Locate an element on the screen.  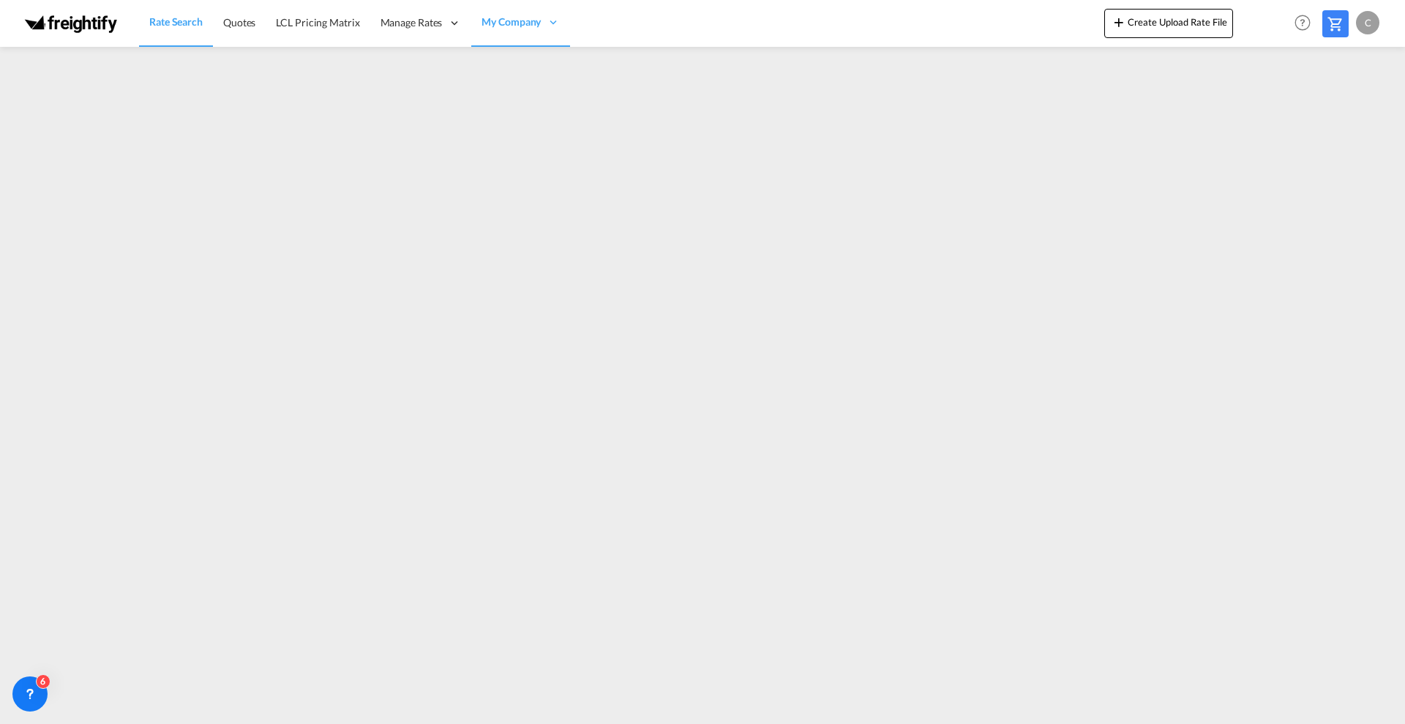
span: Manage Rates is located at coordinates (411, 23).